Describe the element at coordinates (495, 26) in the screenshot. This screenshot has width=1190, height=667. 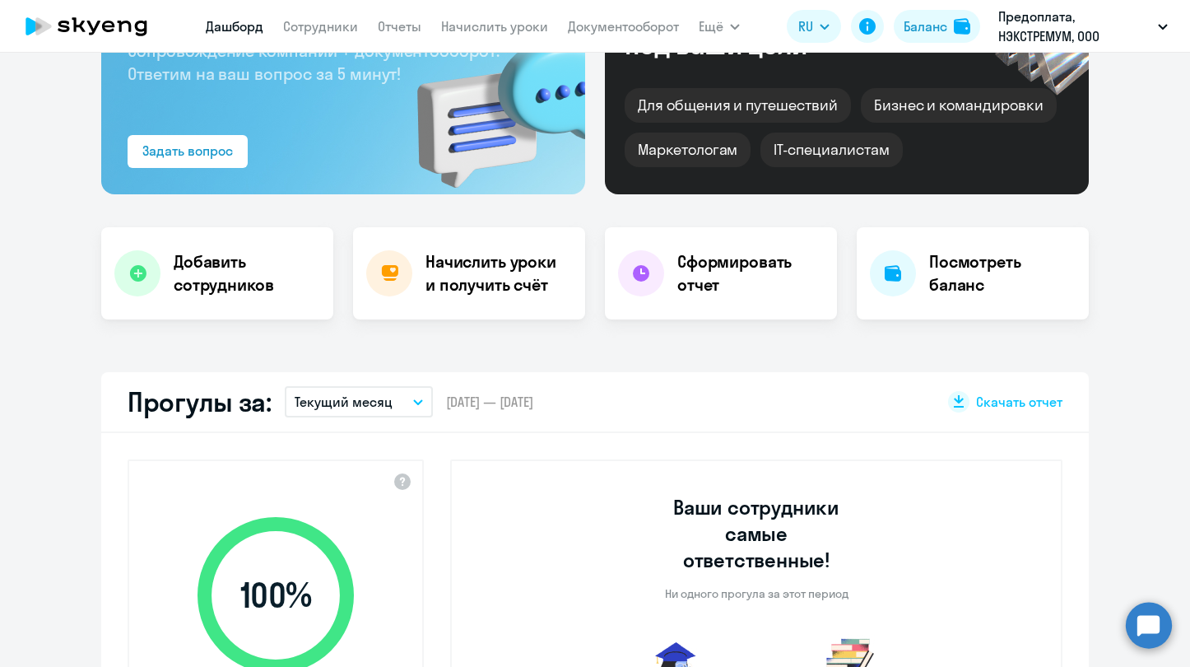
I see `a: Начислить уроки` at that location.